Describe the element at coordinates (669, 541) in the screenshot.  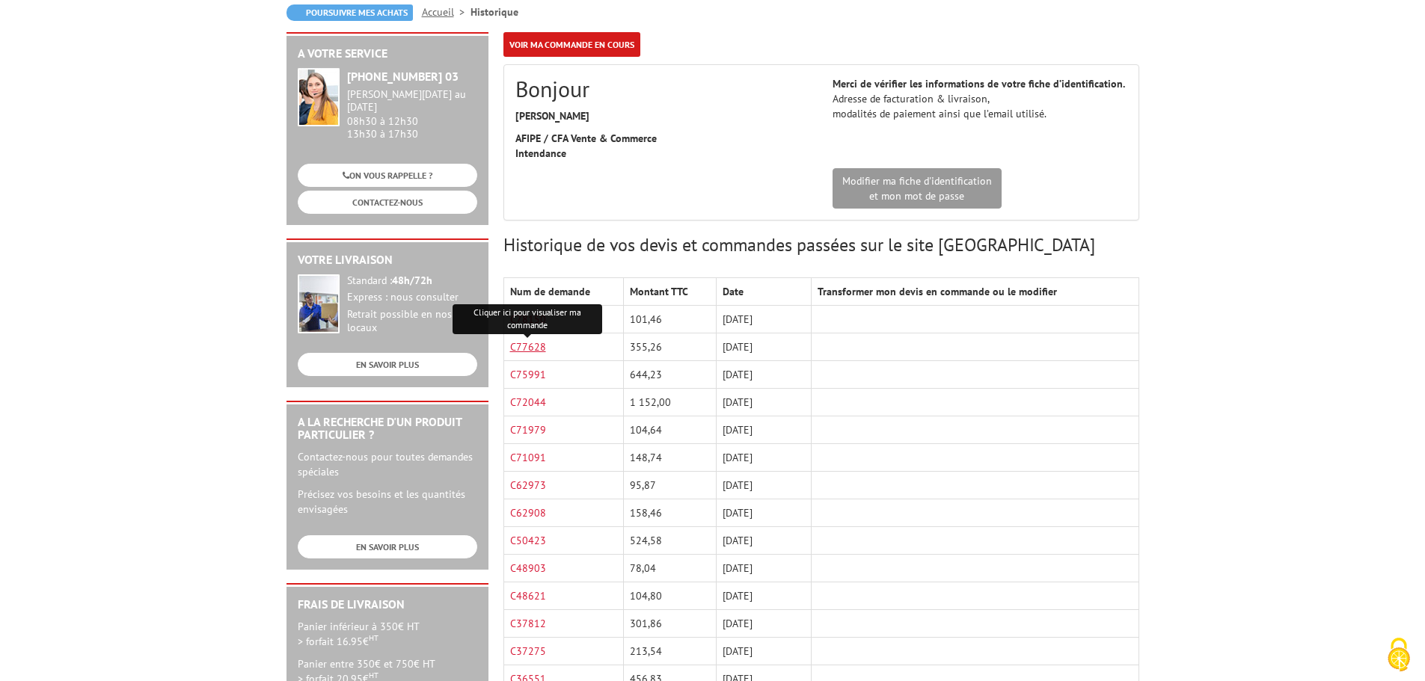
I see `td: 524,58` at that location.